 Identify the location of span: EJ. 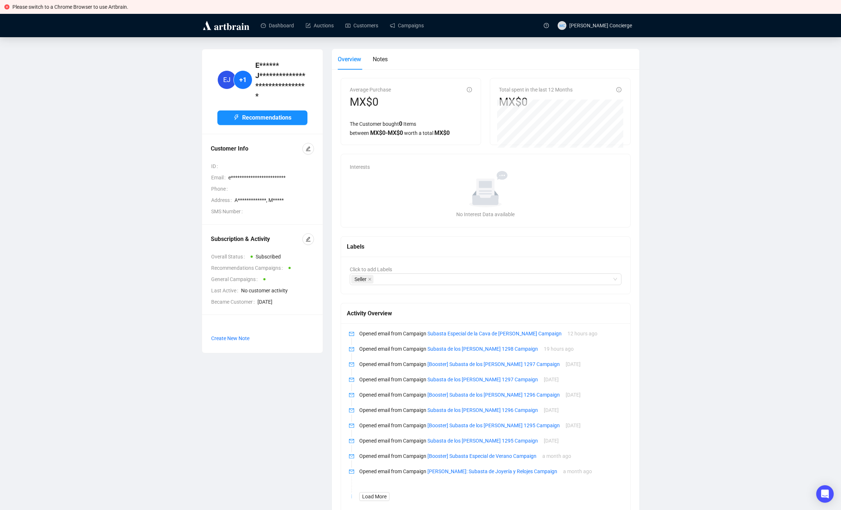
(227, 80).